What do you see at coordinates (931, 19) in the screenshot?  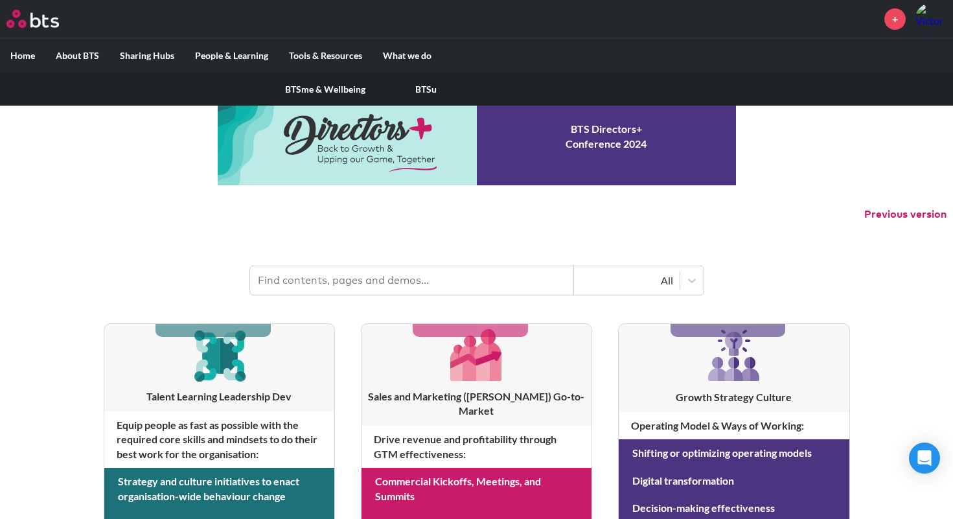 I see `img: Victor Brandao` at bounding box center [931, 19].